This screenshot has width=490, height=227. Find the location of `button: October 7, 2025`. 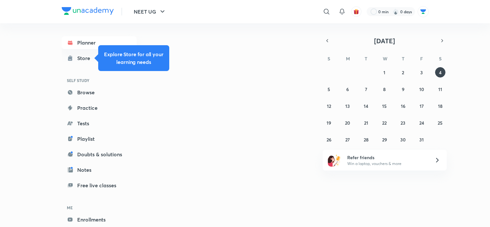

button: October 7, 2025 is located at coordinates (366, 89).